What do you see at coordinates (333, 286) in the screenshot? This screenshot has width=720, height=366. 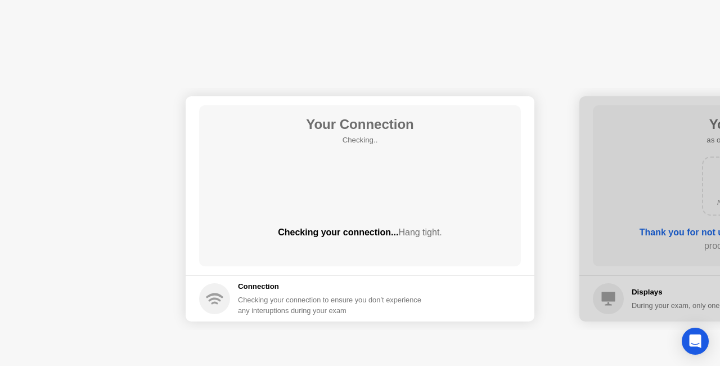 I see `h5: Connection` at bounding box center [333, 286].